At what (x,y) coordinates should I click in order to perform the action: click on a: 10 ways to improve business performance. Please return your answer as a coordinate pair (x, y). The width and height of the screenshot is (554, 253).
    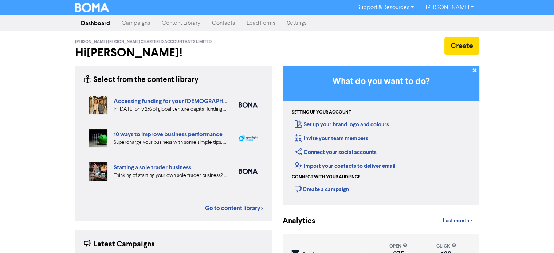
    Looking at the image, I should click on (168, 134).